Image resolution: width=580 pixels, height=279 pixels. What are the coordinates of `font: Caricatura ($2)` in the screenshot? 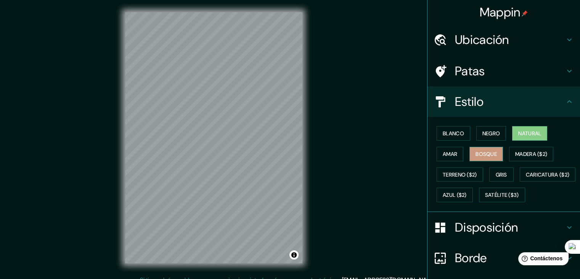 It's located at (548, 174).